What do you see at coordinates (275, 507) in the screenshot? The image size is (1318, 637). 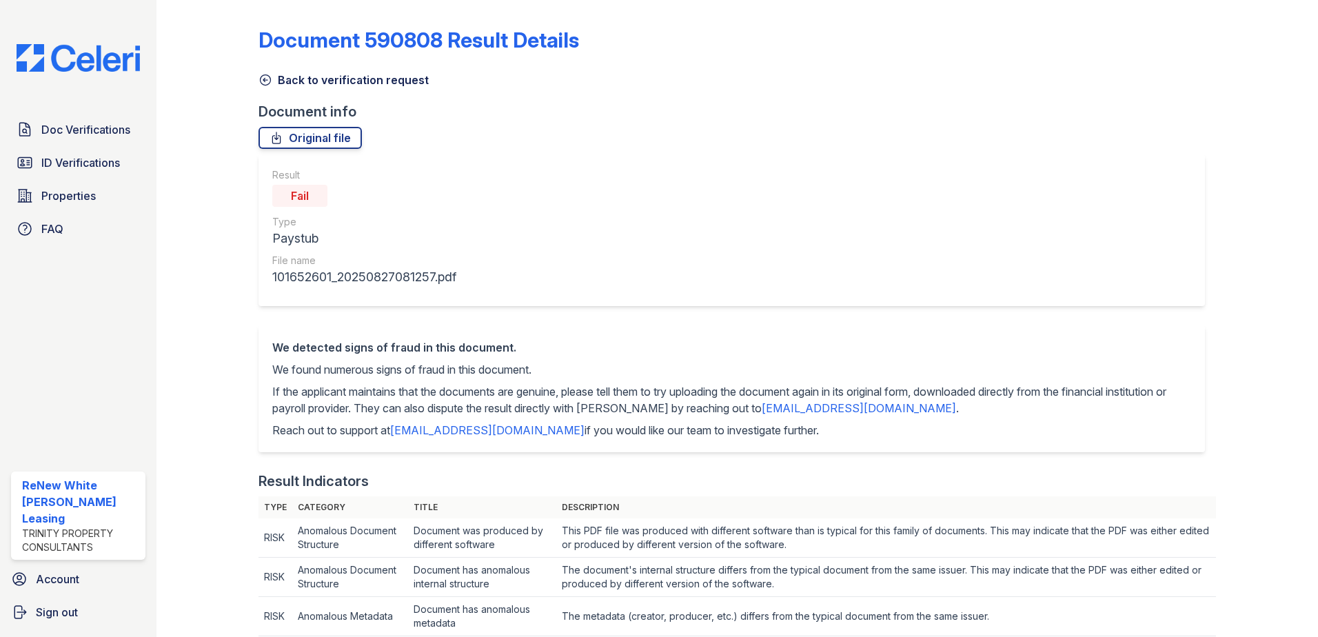 I see `th: Type` at bounding box center [275, 507].